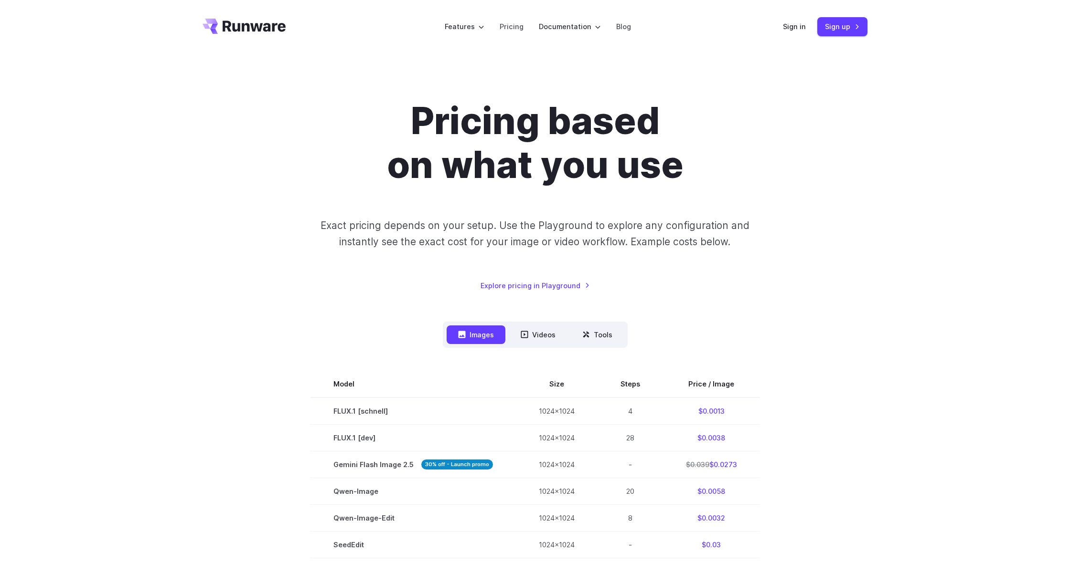  What do you see at coordinates (711, 438) in the screenshot?
I see `td: $0.0038` at bounding box center [711, 438].